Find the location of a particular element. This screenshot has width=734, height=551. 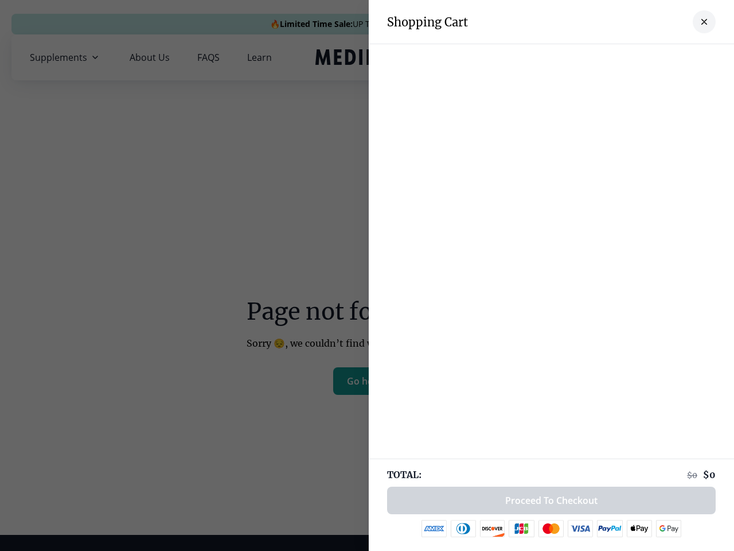

img: google is located at coordinates (669, 528).